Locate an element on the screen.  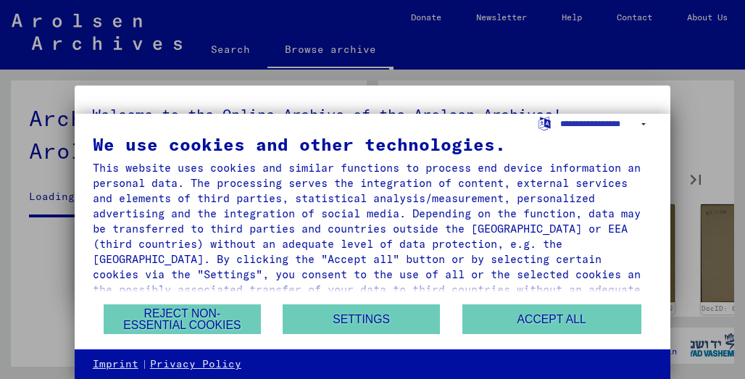
button: Settings is located at coordinates (361, 319).